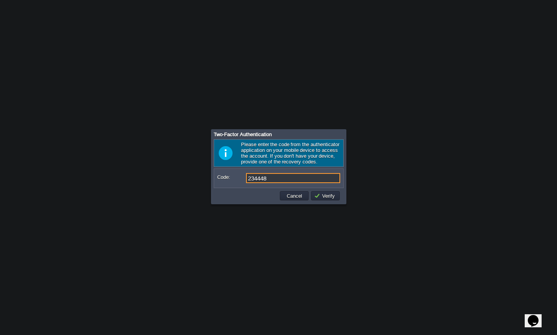 The height and width of the screenshot is (335, 557). I want to click on button: Cancel, so click(294, 196).